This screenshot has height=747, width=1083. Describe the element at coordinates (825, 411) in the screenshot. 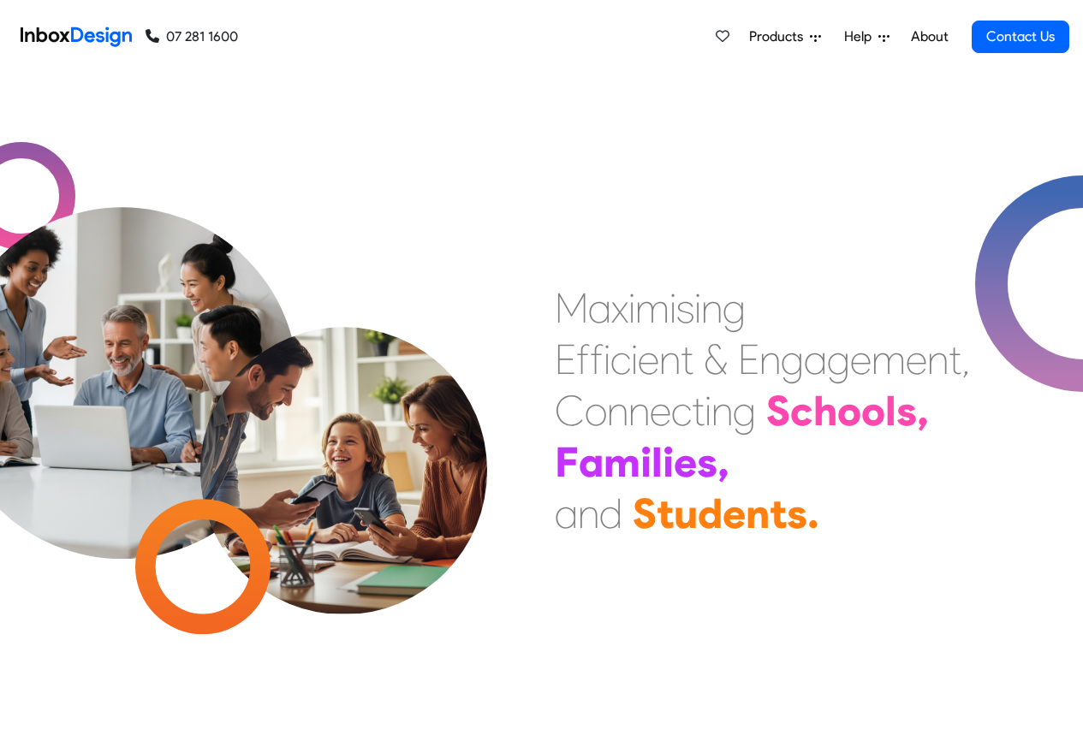

I see `div: h` at that location.